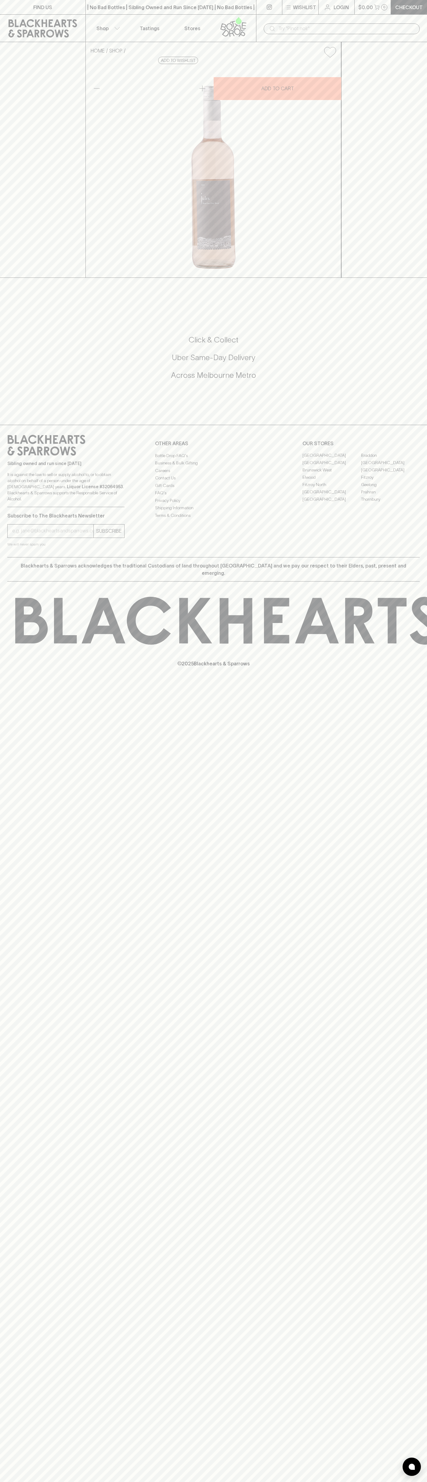 Image resolution: width=427 pixels, height=1482 pixels. What do you see at coordinates (213, 470) in the screenshot?
I see `a: Careers` at bounding box center [213, 470].